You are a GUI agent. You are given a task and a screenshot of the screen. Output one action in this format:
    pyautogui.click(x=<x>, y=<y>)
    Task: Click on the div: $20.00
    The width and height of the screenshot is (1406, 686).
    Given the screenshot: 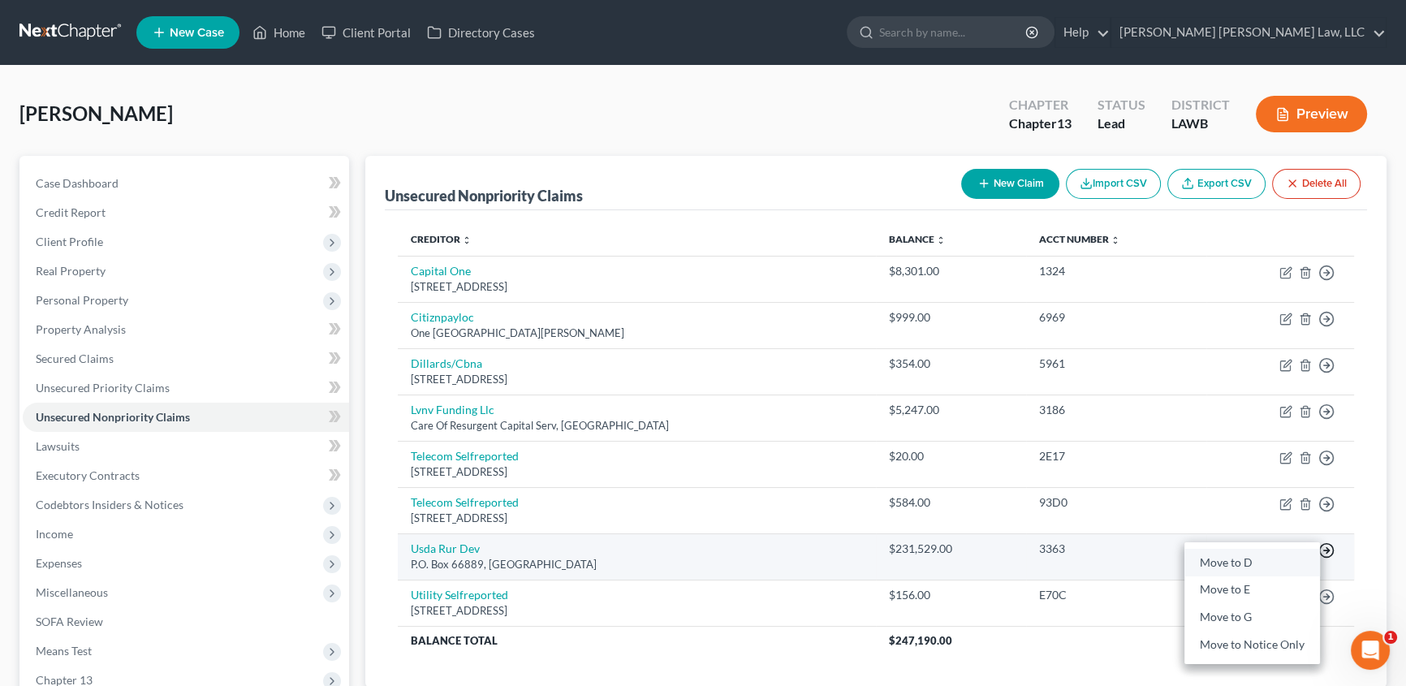 What is the action you would take?
    pyautogui.click(x=951, y=456)
    